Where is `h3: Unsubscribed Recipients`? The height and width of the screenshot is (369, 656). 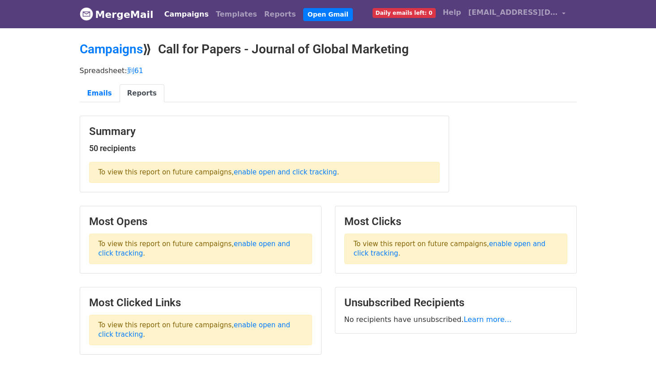 h3: Unsubscribed Recipients is located at coordinates (456, 302).